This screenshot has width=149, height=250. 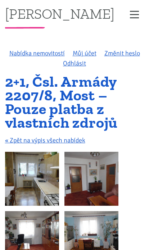 I want to click on a: Můj účet, so click(x=85, y=53).